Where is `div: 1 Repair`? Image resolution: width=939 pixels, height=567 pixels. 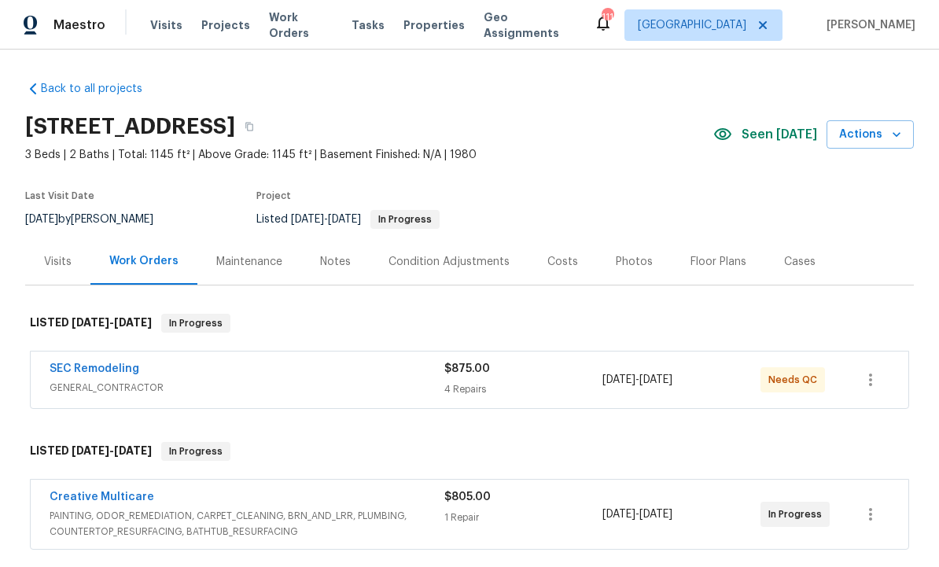 div: 1 Repair is located at coordinates (523, 517).